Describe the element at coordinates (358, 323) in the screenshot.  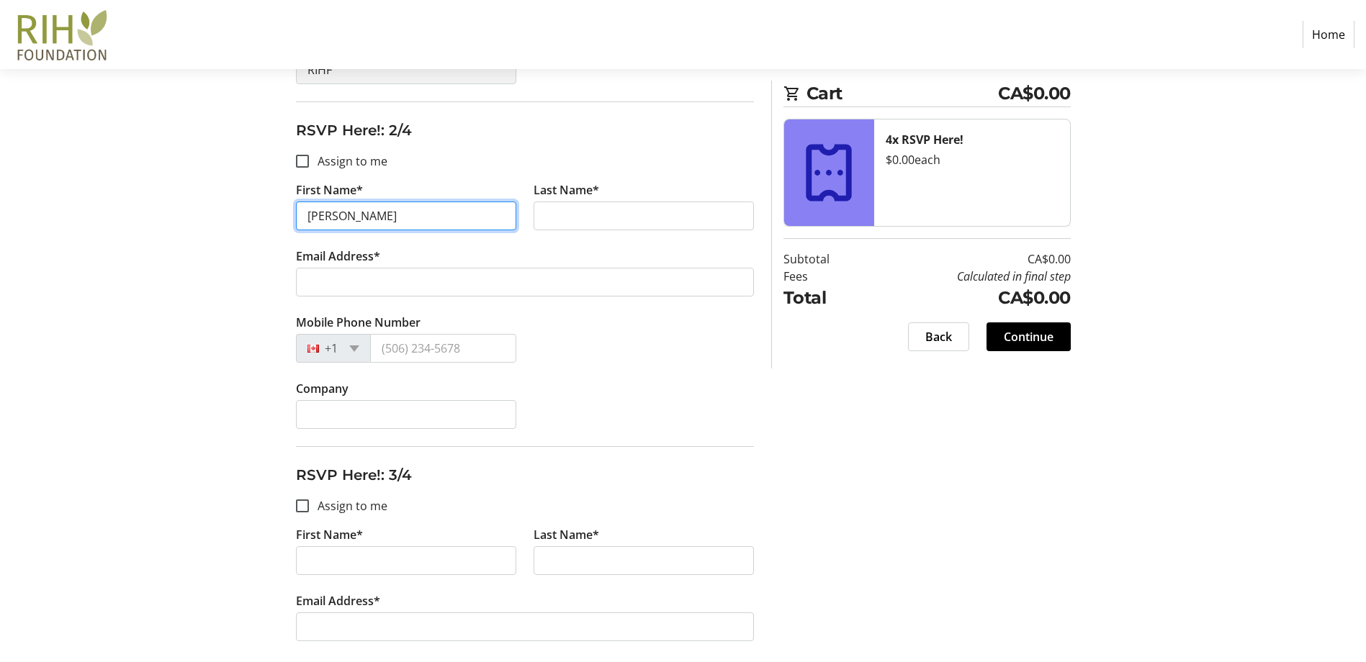
I see `label: Mobile Phone Number` at that location.